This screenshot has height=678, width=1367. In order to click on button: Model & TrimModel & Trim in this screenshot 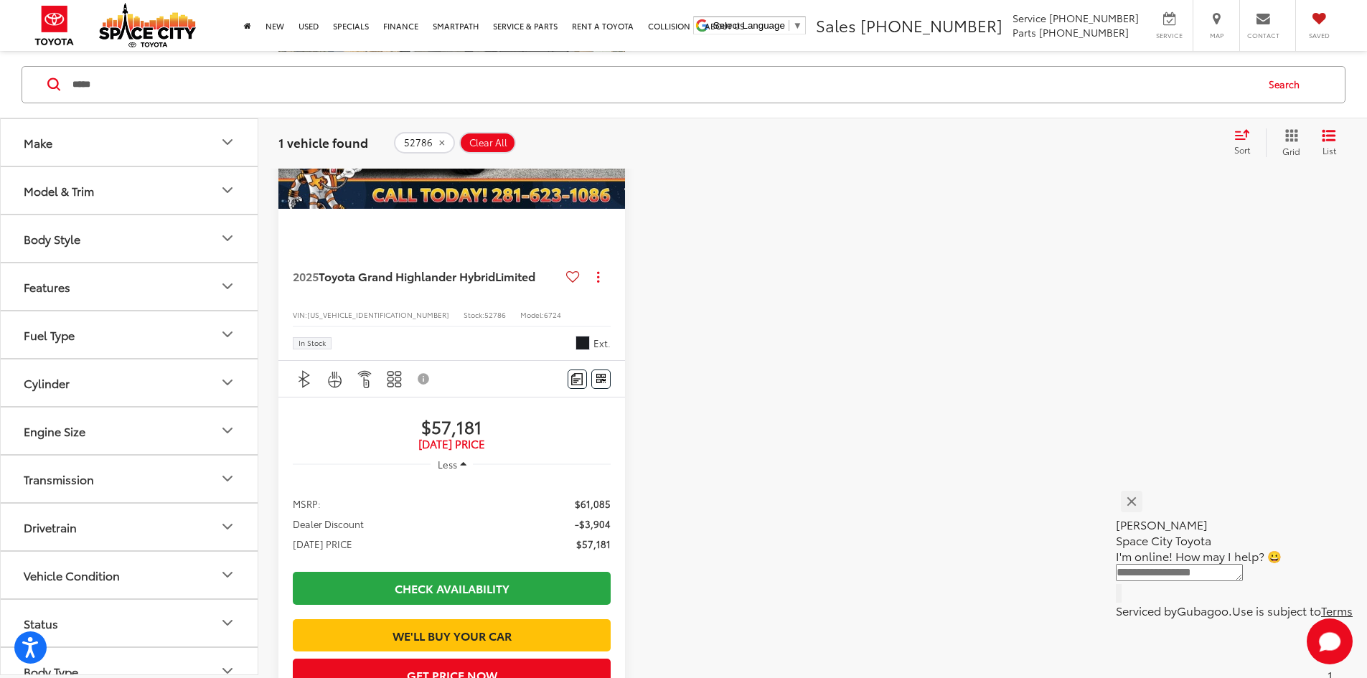, I will do `click(130, 189)`.